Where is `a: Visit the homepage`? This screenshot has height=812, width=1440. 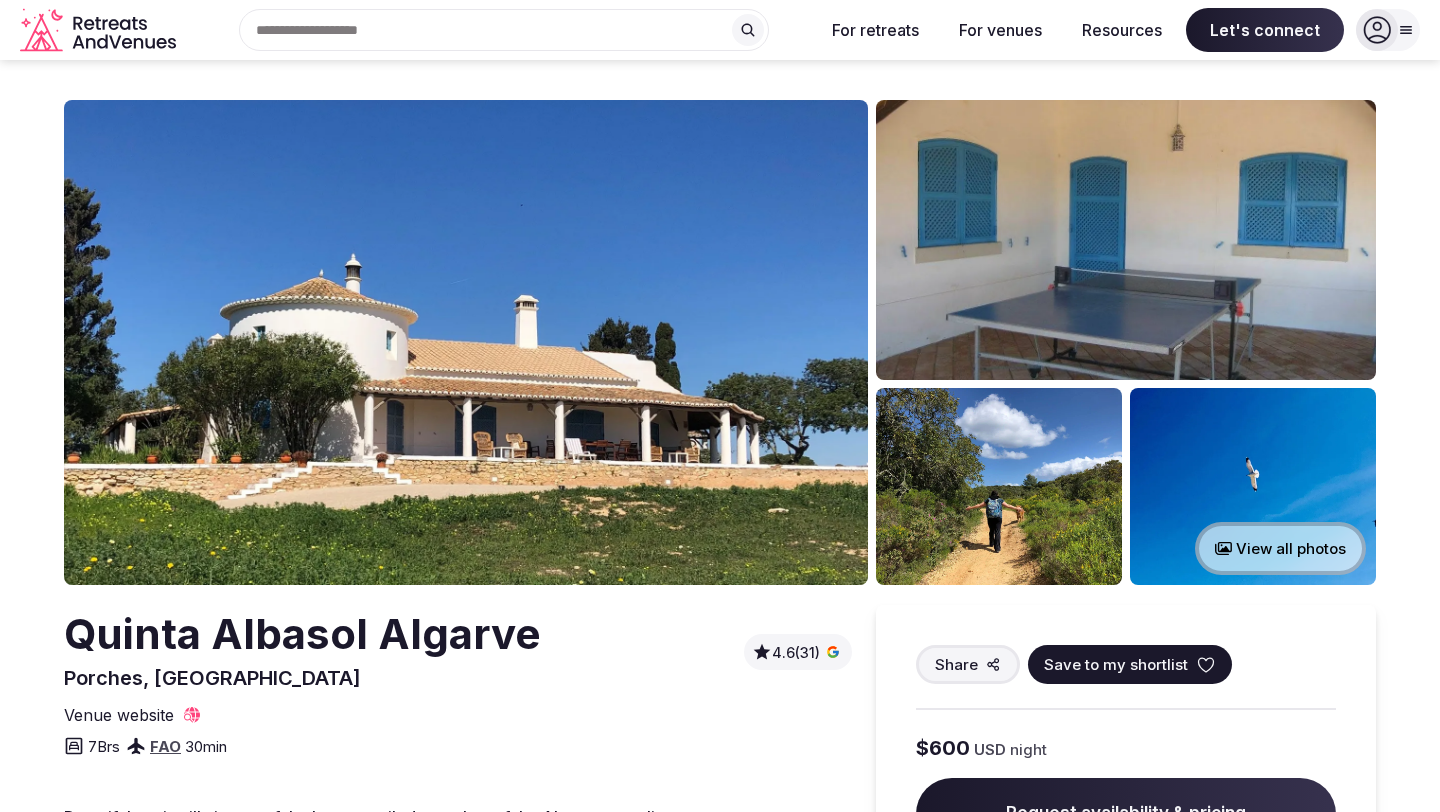
a: Visit the homepage is located at coordinates (100, 30).